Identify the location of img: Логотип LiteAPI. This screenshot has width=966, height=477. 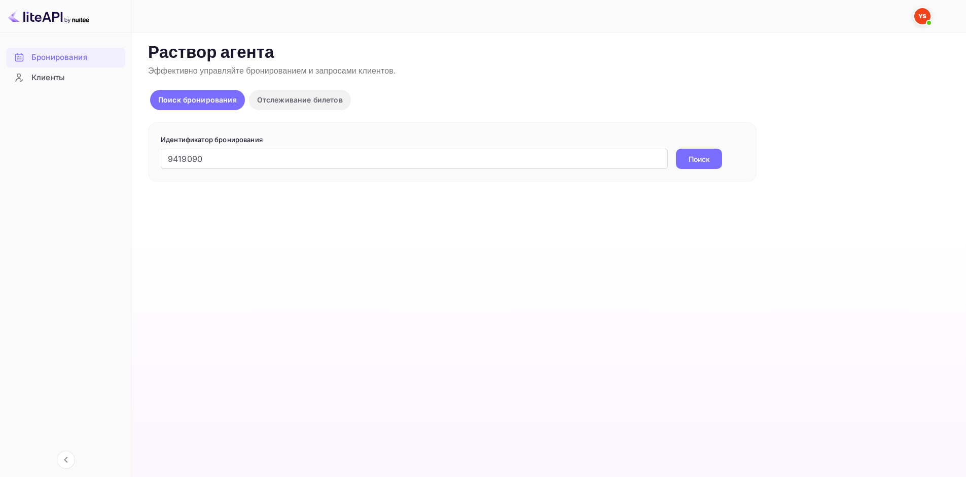
(49, 16).